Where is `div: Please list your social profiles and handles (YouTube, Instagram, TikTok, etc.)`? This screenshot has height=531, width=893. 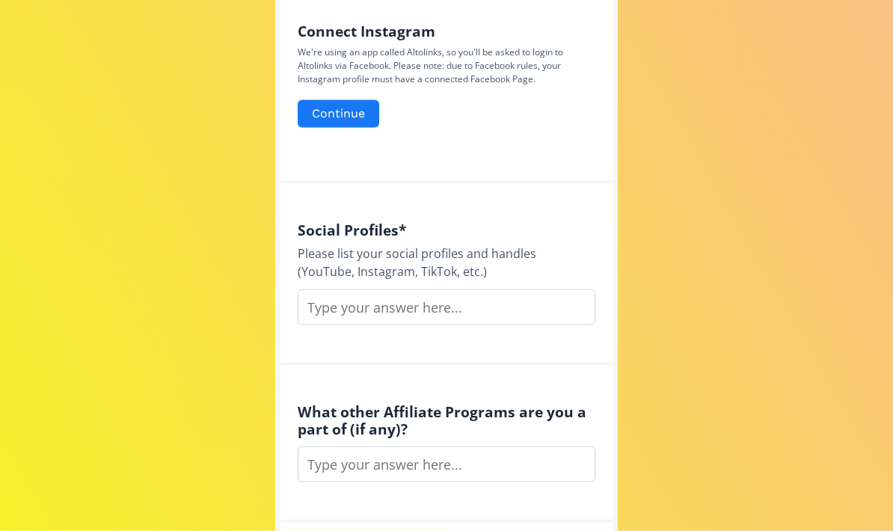
div: Please list your social profiles and handles (YouTube, Instagram, TikTok, etc.) is located at coordinates (447, 263).